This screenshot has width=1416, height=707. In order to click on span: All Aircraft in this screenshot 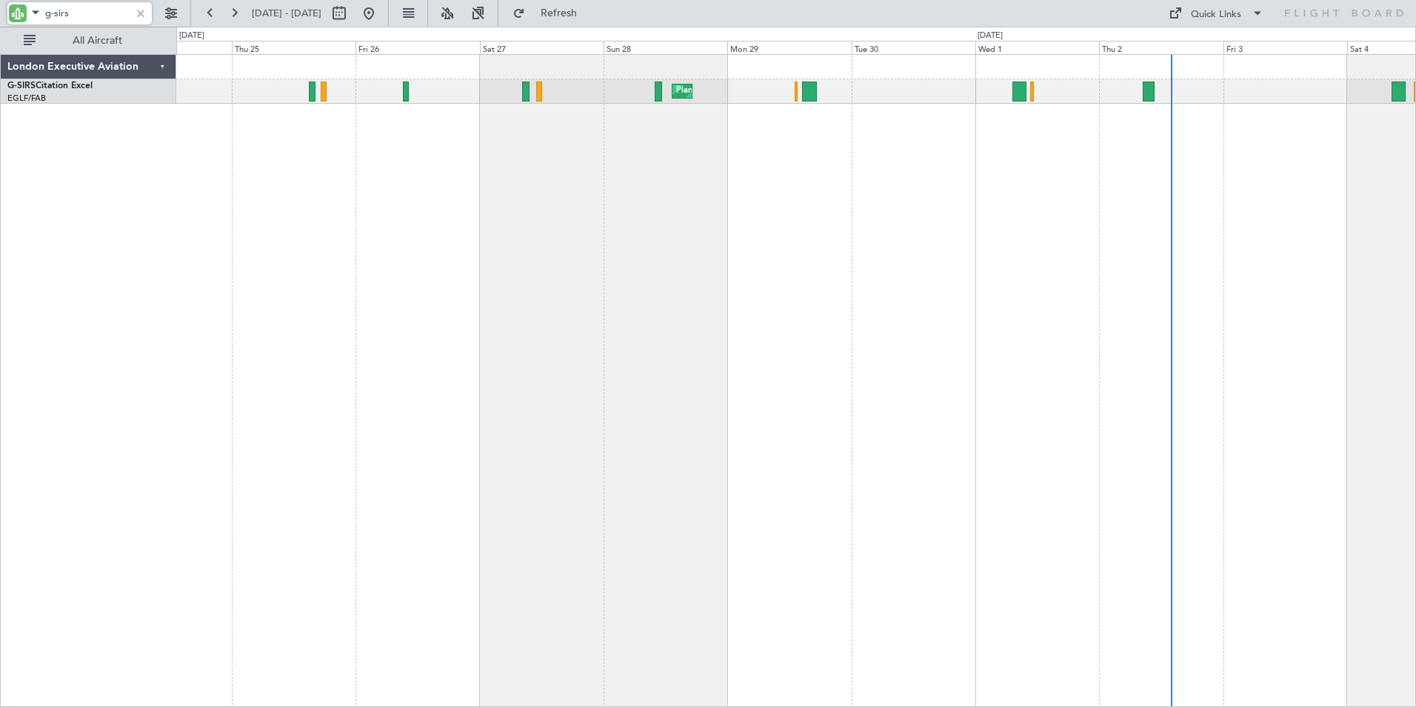, I will do `click(97, 41)`.